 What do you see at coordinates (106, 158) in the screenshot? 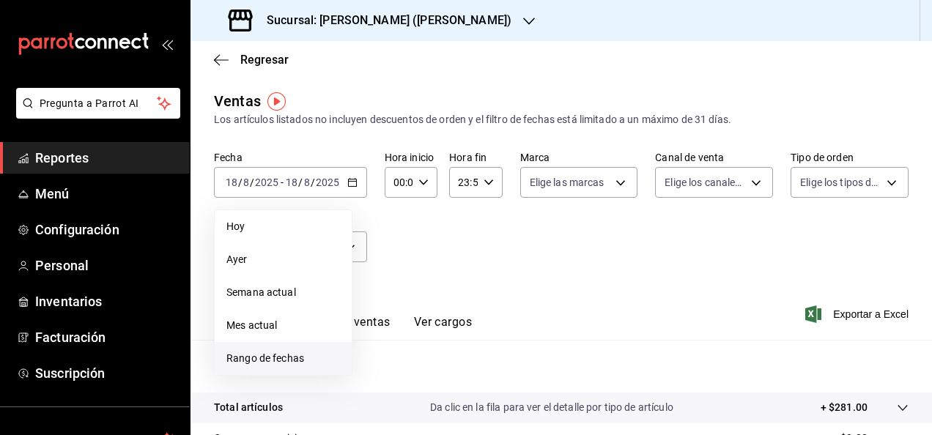
I see `span: Reportes` at bounding box center [106, 158].